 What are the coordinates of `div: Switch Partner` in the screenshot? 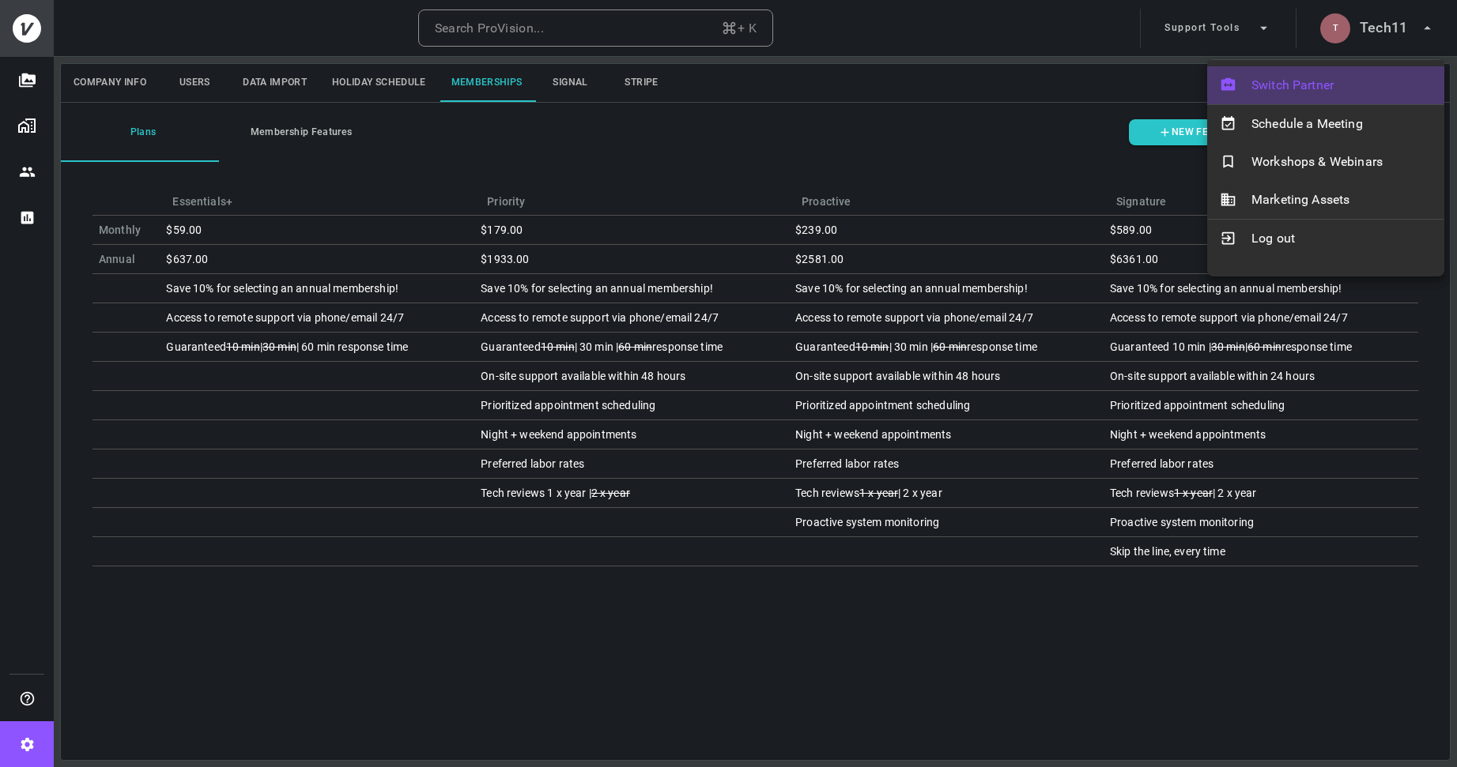 It's located at (1325, 85).